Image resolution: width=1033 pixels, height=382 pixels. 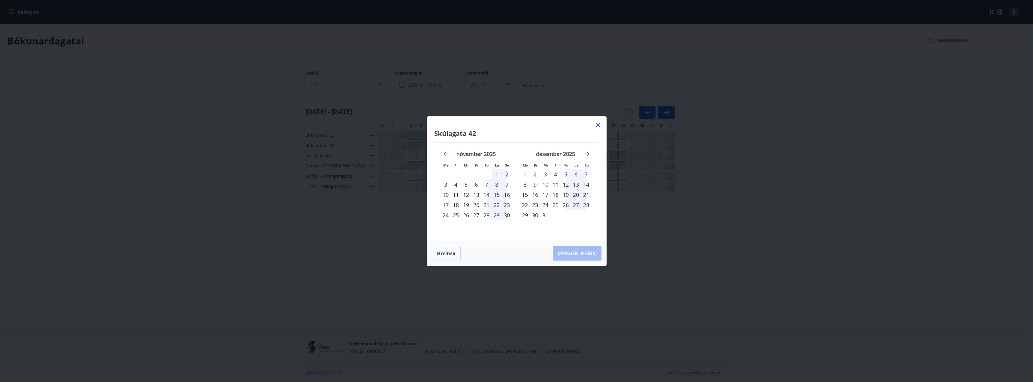 What do you see at coordinates (507, 215) in the screenshot?
I see `td: Choose sunnudagur, 30. nóvember 2025 as your check-out date. It’s available.` at bounding box center [507, 215].